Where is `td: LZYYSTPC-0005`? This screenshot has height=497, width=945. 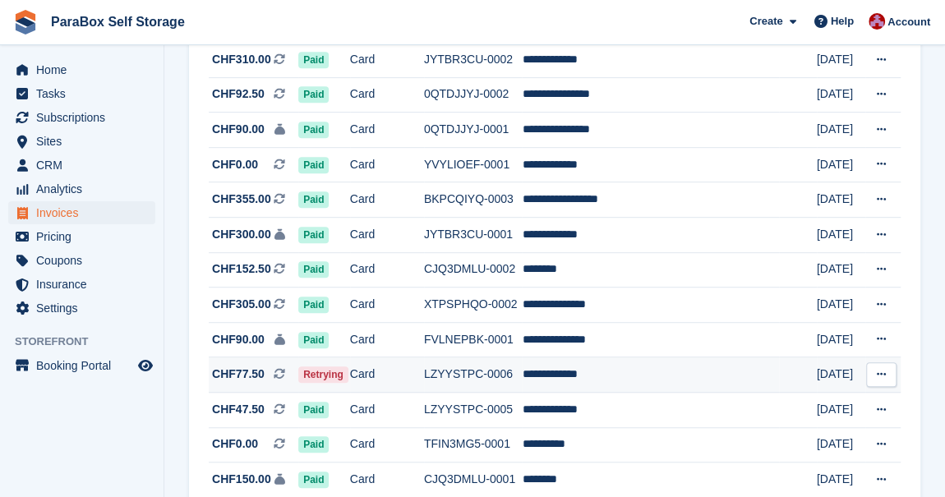 td: LZYYSTPC-0005 is located at coordinates (473, 410).